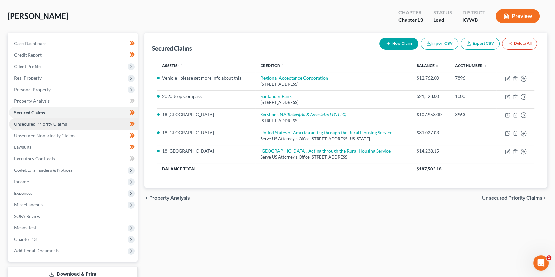 Image resolution: width=555 pixels, height=277 pixels. What do you see at coordinates (206, 78) in the screenshot?
I see `li: Vehicle - please get more info about this` at bounding box center [206, 78].